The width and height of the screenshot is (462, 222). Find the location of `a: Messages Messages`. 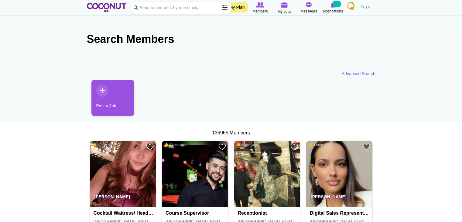

a: Messages Messages is located at coordinates (309, 8).